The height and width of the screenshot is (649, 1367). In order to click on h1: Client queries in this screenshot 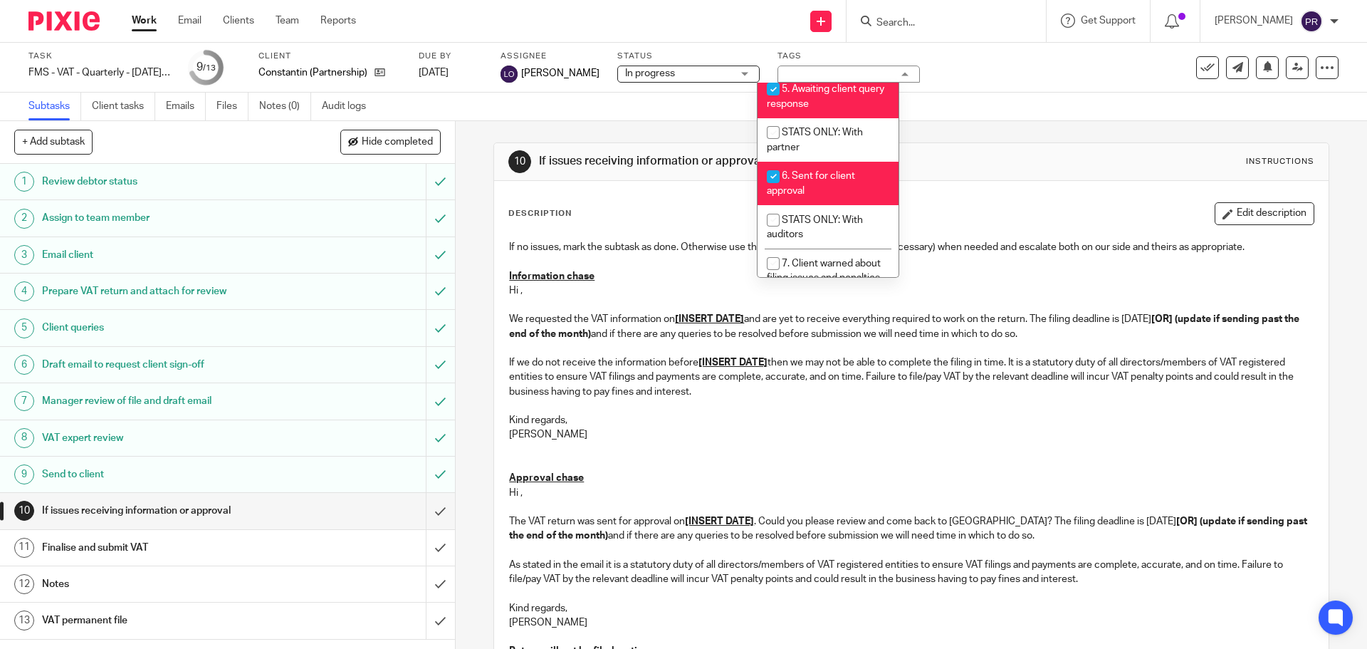, I will do `click(165, 327)`.